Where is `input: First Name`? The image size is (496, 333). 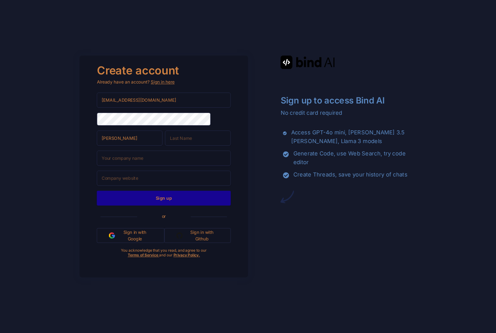 input: First Name is located at coordinates (129, 138).